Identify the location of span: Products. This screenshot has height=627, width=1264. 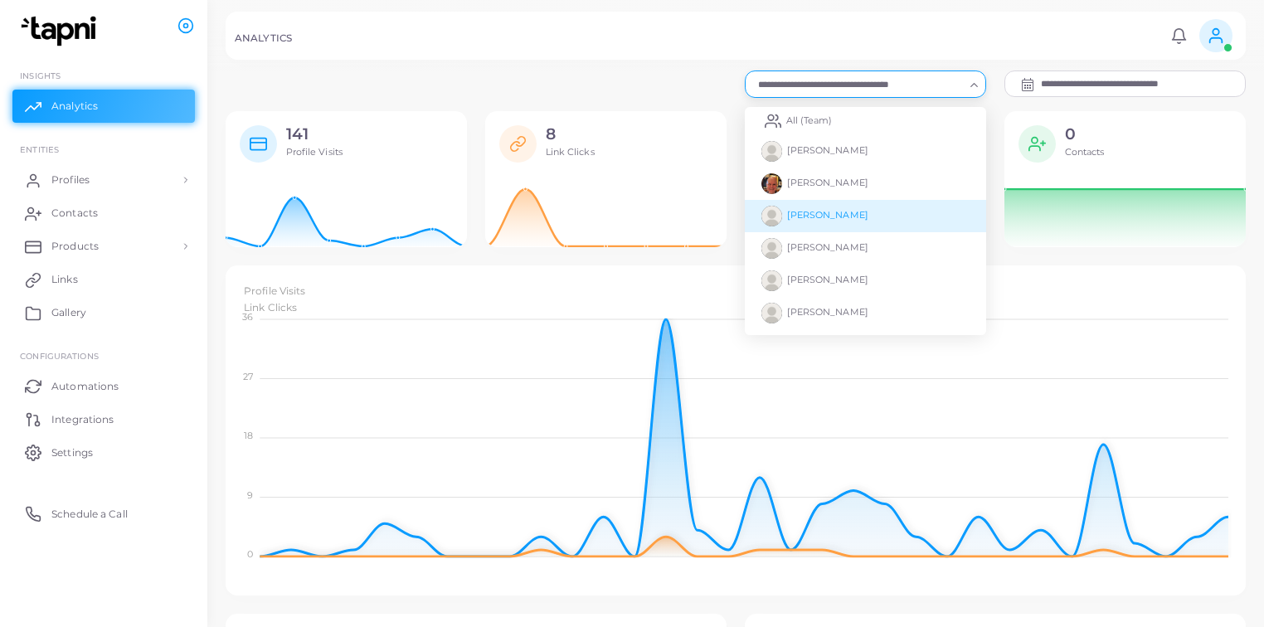
(75, 246).